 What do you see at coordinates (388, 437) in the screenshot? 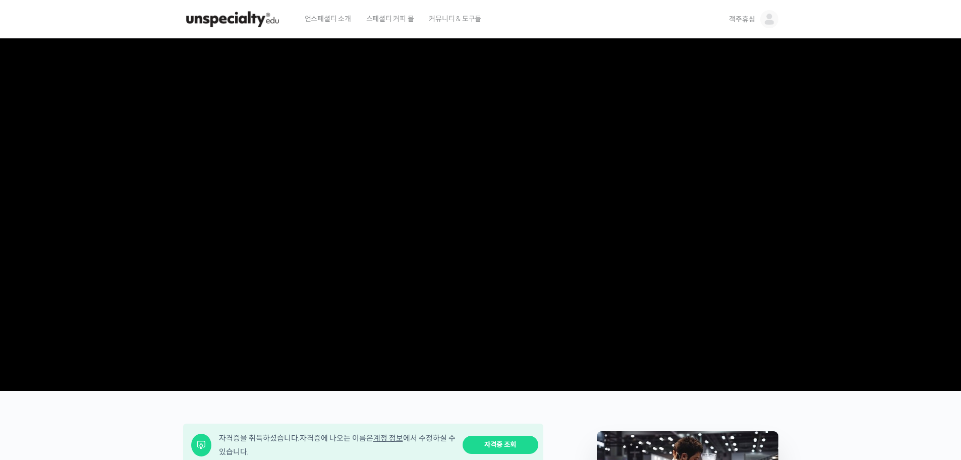
I see `a: 계정 정보` at bounding box center [388, 437].